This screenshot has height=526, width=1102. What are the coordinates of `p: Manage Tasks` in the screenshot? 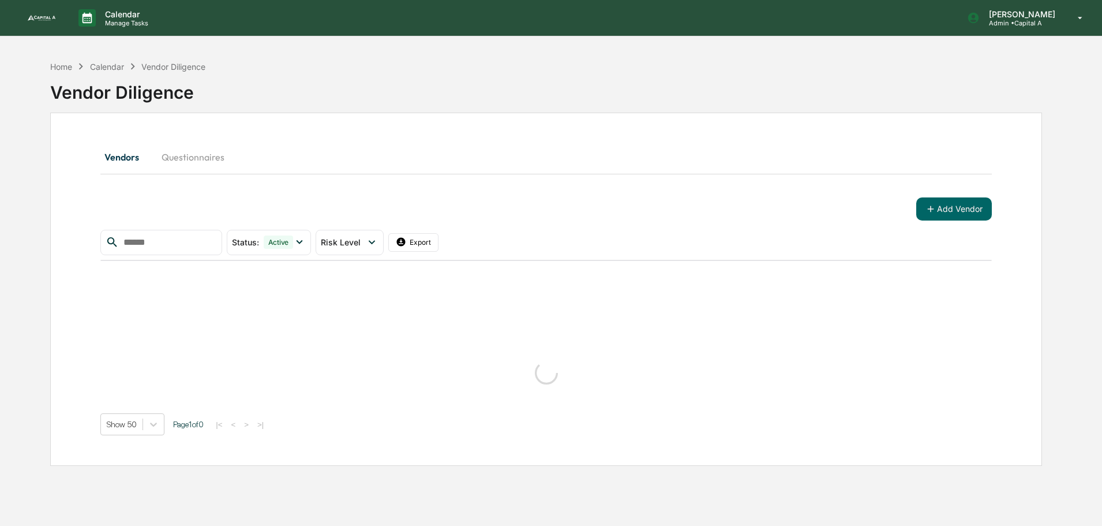 It's located at (125, 23).